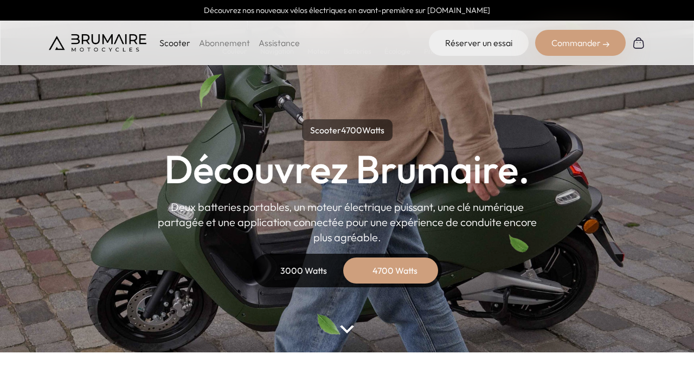 This screenshot has height=386, width=694. What do you see at coordinates (607, 44) in the screenshot?
I see `img: right-arrow-2.png` at bounding box center [607, 44].